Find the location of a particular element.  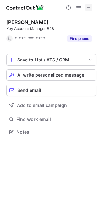

button: save-profile-one-click is located at coordinates (52, 60).